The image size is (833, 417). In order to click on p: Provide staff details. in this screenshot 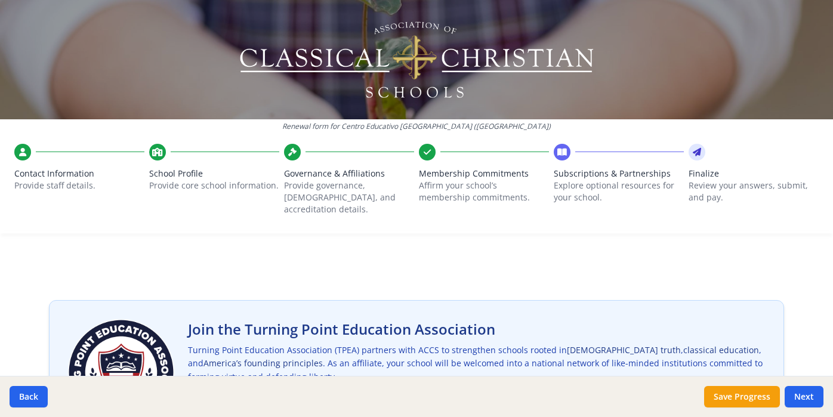, I will do `click(79, 186)`.